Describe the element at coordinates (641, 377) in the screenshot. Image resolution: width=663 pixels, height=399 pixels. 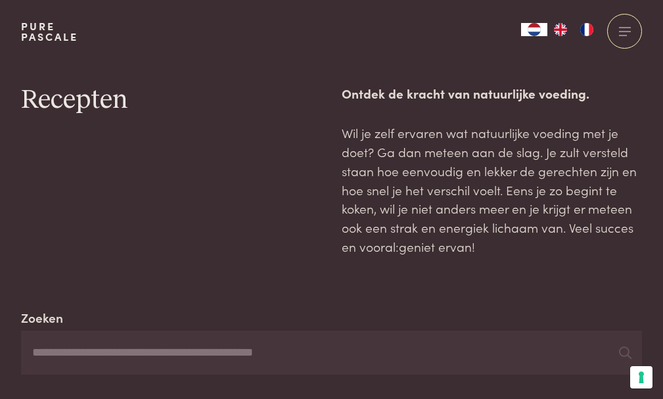
I see `button: Uw voorkeuren voor toestemming voor trackingtechnologieën` at that location.